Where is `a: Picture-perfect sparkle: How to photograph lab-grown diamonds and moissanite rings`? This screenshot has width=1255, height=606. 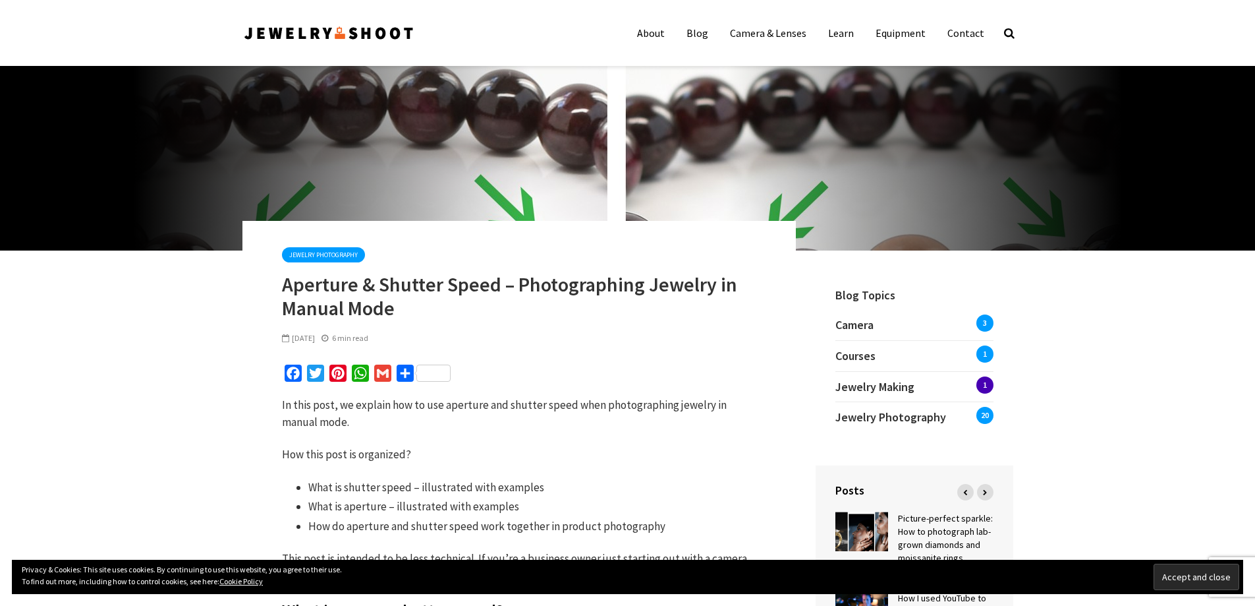
a: Picture-perfect sparkle: How to photograph lab-grown diamonds and moissanite rings is located at coordinates (946, 538).